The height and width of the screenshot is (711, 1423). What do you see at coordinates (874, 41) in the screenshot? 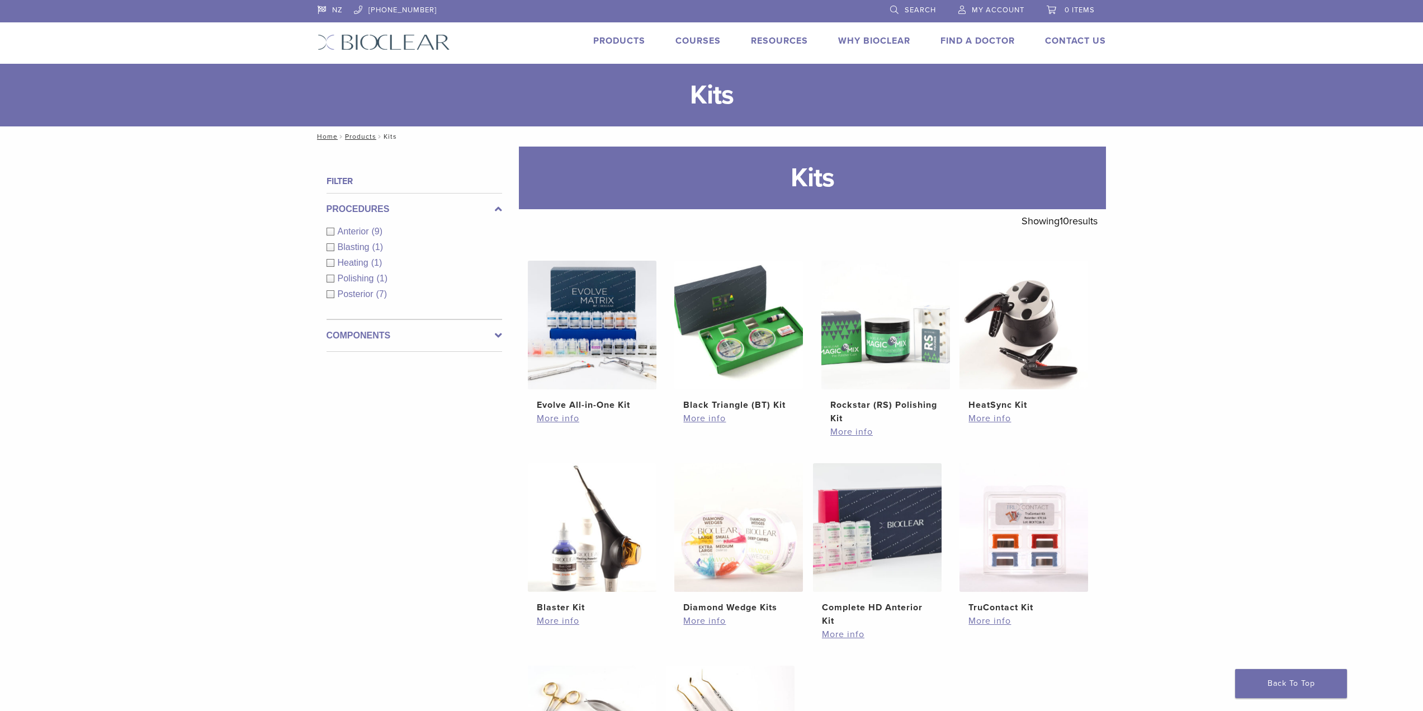
I see `a: Why Bioclear` at bounding box center [874, 41].